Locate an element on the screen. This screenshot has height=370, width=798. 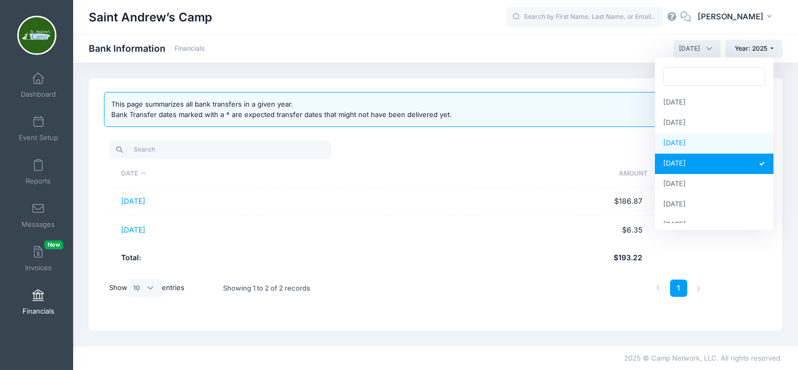
a: Reports is located at coordinates (38, 172).